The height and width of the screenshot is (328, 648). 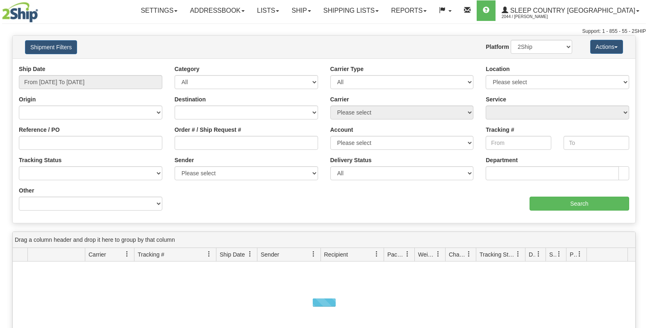 What do you see at coordinates (184, 160) in the screenshot?
I see `label: Sender` at bounding box center [184, 160].